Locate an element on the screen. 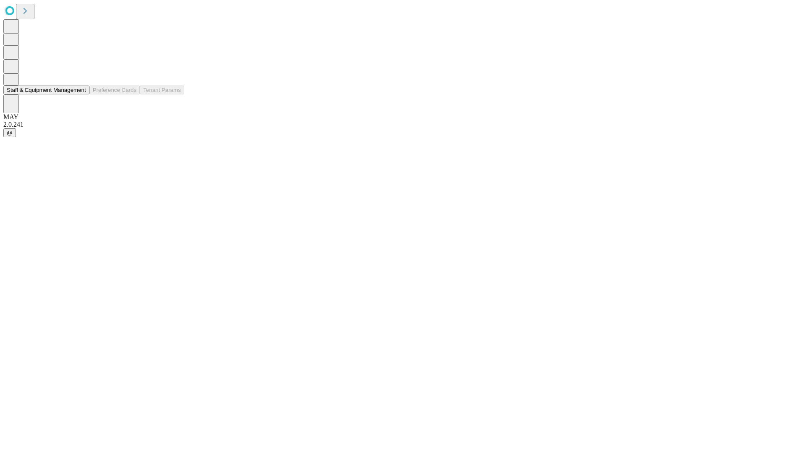 The height and width of the screenshot is (453, 806). button: Preference Cards is located at coordinates (115, 90).